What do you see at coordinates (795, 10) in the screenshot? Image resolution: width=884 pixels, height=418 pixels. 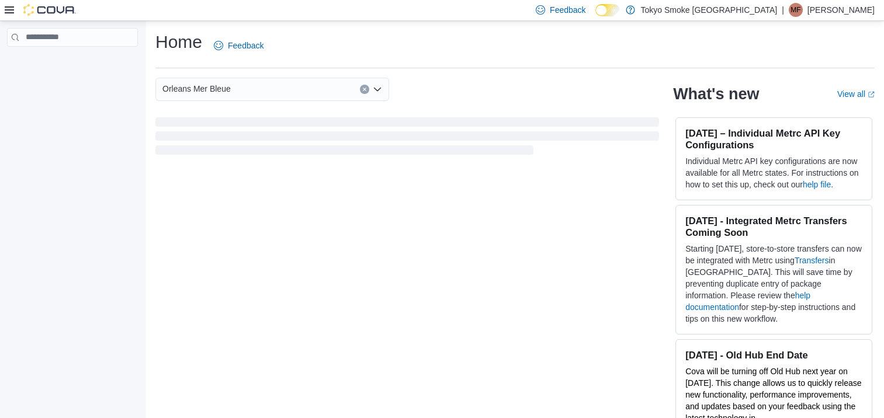 I see `span: MF` at bounding box center [795, 10].